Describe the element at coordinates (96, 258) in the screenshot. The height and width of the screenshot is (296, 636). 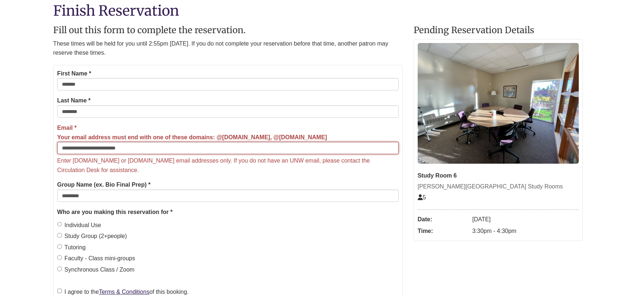
I see `label: Faculty - Class mini-groups` at that location.